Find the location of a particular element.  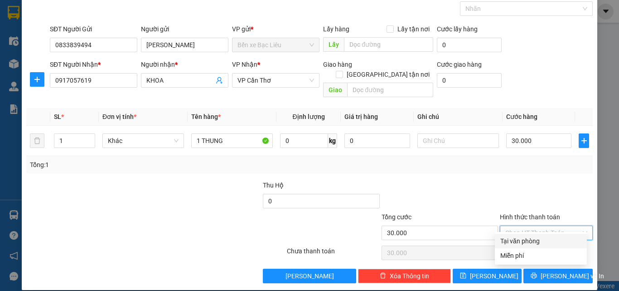

span: Lấy is located at coordinates (334, 44).